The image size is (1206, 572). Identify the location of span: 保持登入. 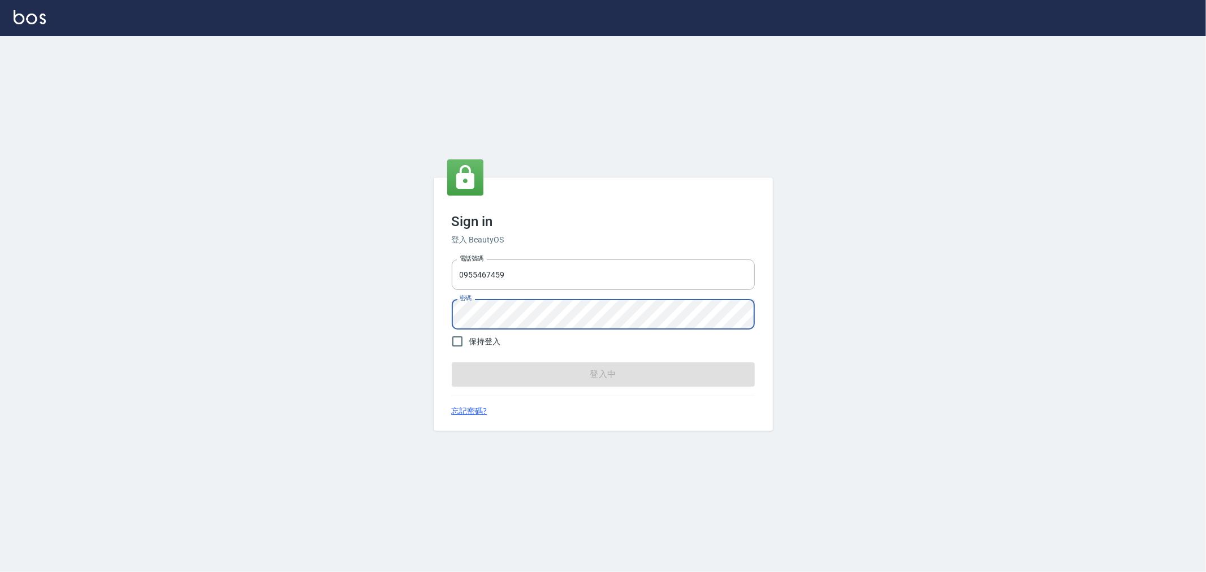
(485, 342).